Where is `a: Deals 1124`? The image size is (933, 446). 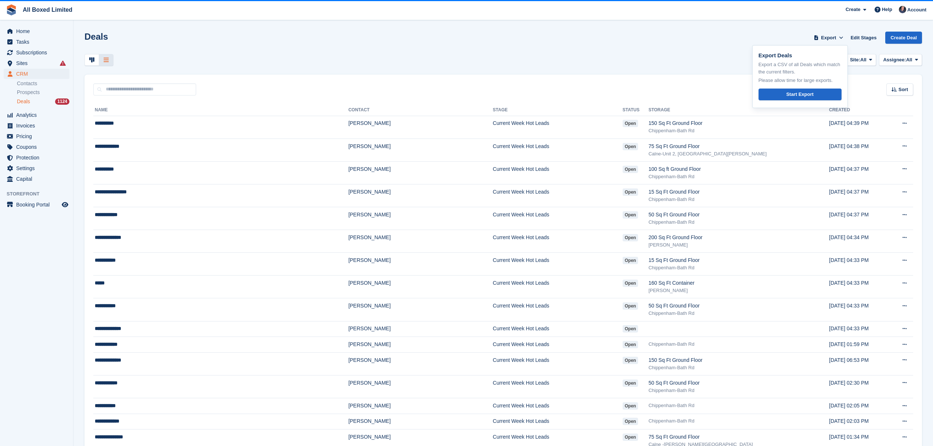
a: Deals 1124 is located at coordinates (43, 101).